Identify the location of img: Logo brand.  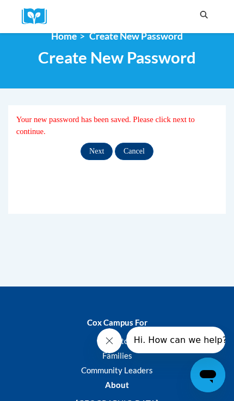
(38, 16).